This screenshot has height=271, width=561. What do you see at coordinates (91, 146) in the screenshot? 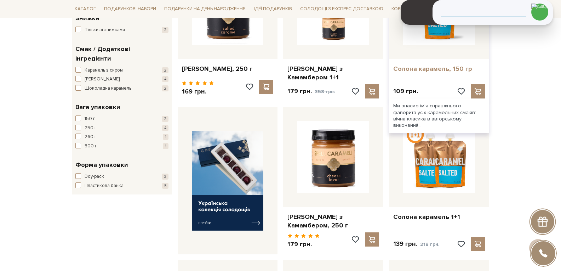
I see `span: 500 г` at bounding box center [91, 146].